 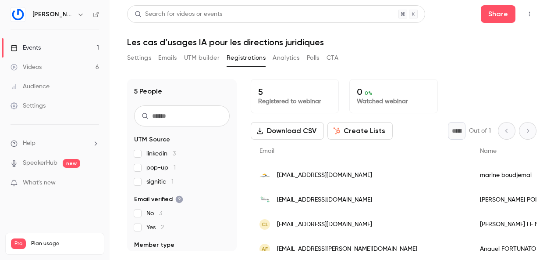 I want to click on div: Videos, so click(x=26, y=67).